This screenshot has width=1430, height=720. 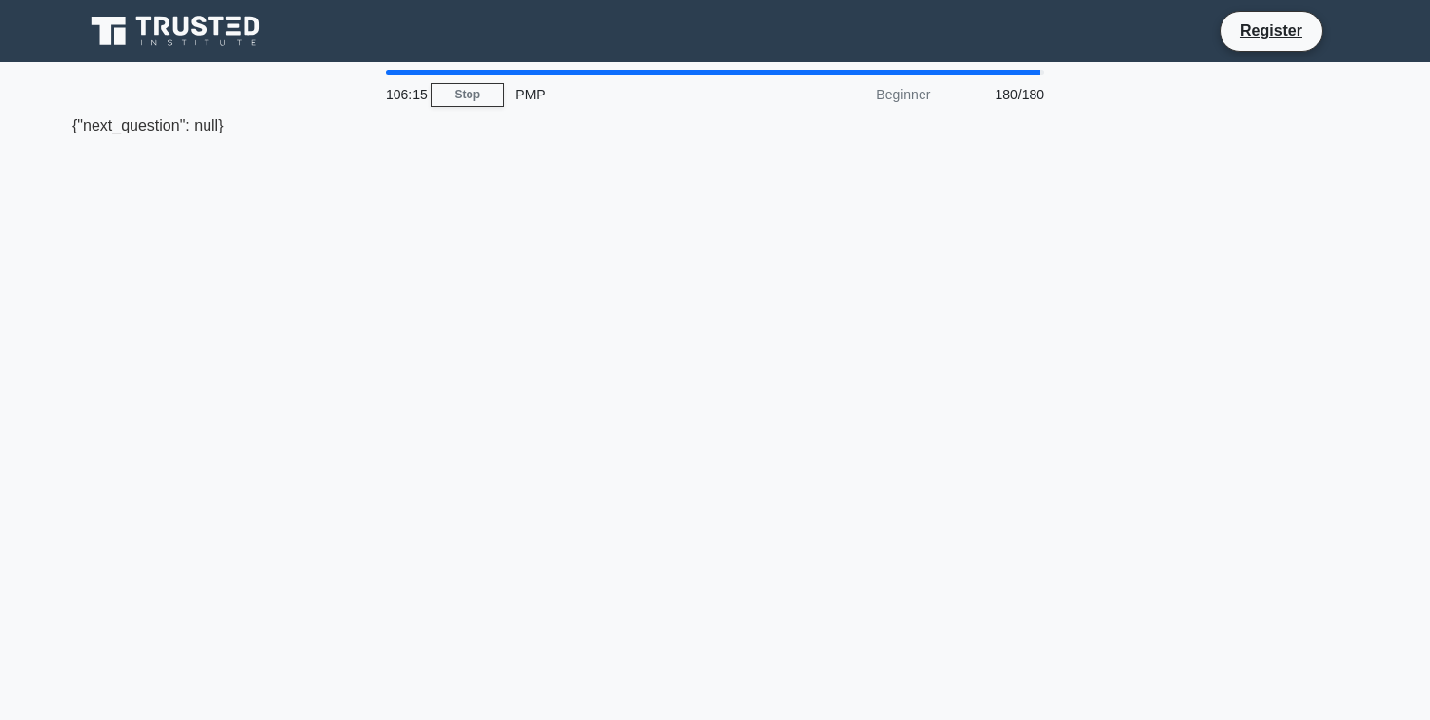 I want to click on div: {"next_question": null}, so click(x=715, y=126).